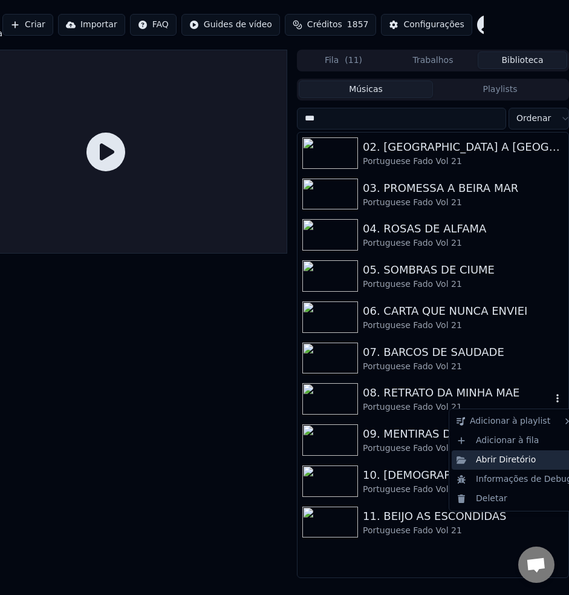  Describe the element at coordinates (331, 25) in the screenshot. I see `button: Créditos1857` at that location.